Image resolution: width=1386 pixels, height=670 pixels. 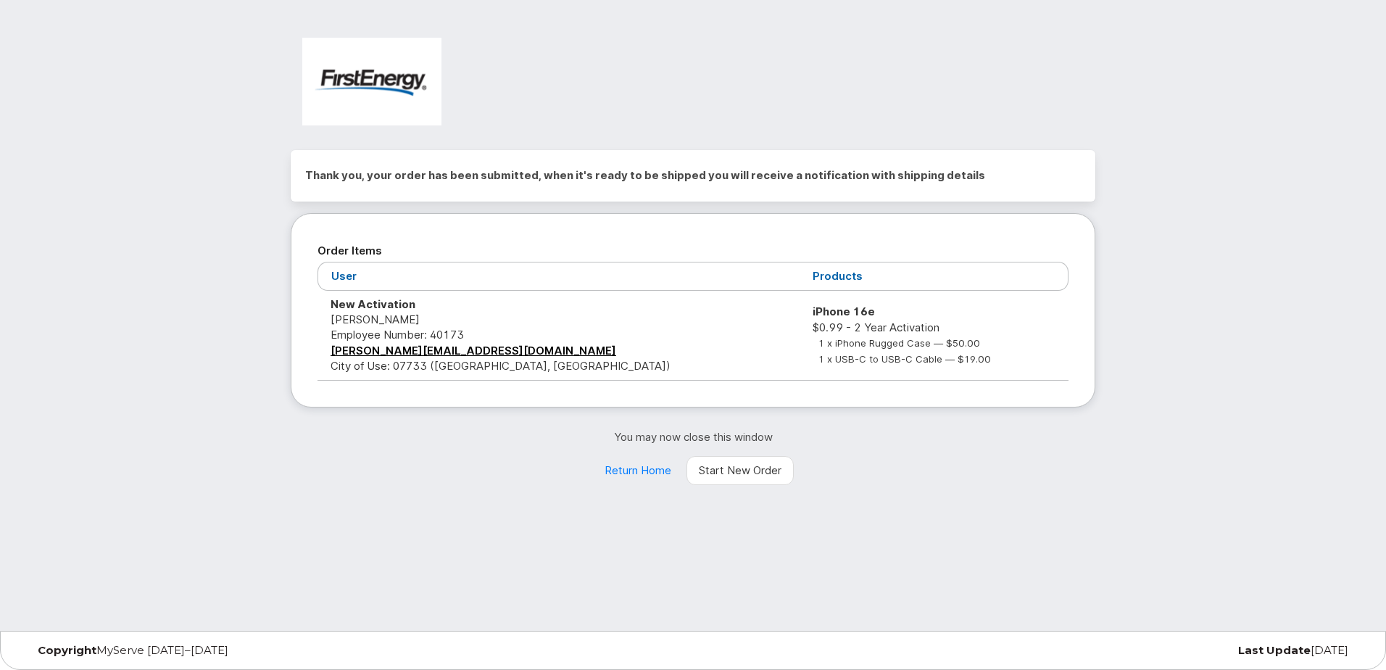 I want to click on strong: Last Update, so click(x=1275, y=650).